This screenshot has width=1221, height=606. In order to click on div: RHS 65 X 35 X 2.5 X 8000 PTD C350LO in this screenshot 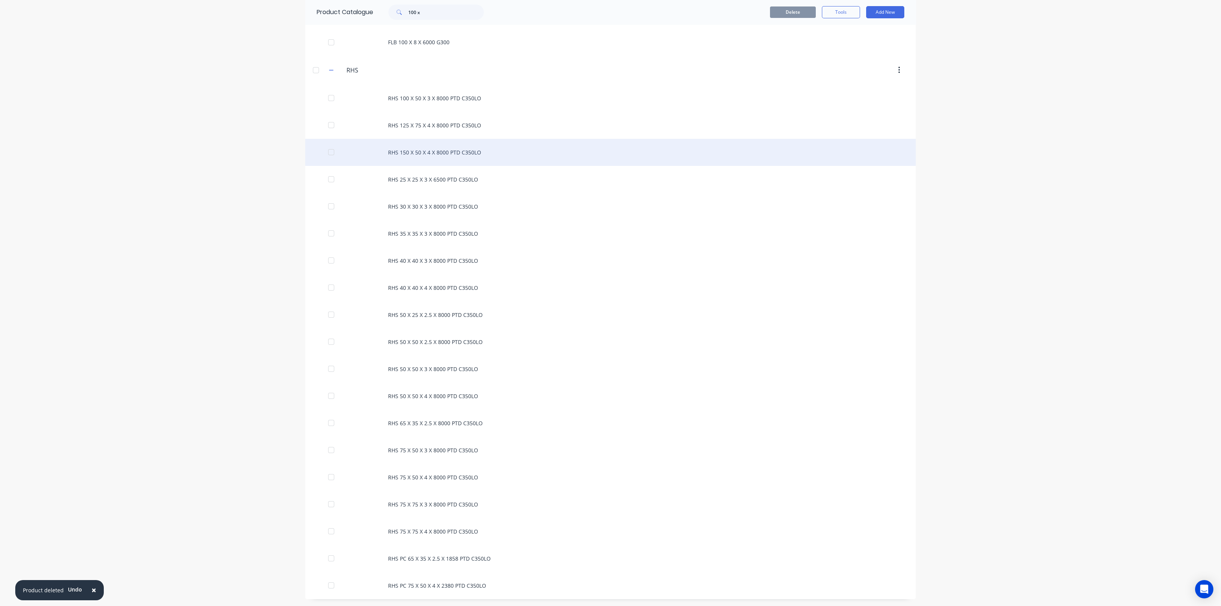, I will do `click(611, 423)`.